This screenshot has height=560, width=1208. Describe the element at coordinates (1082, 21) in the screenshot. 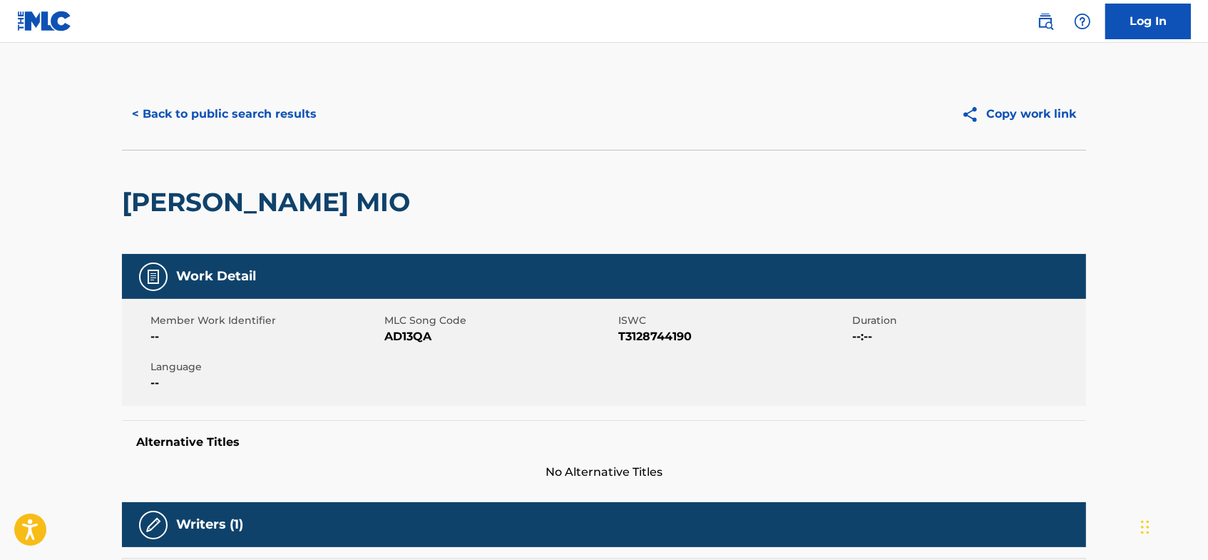

I see `div: Help` at that location.